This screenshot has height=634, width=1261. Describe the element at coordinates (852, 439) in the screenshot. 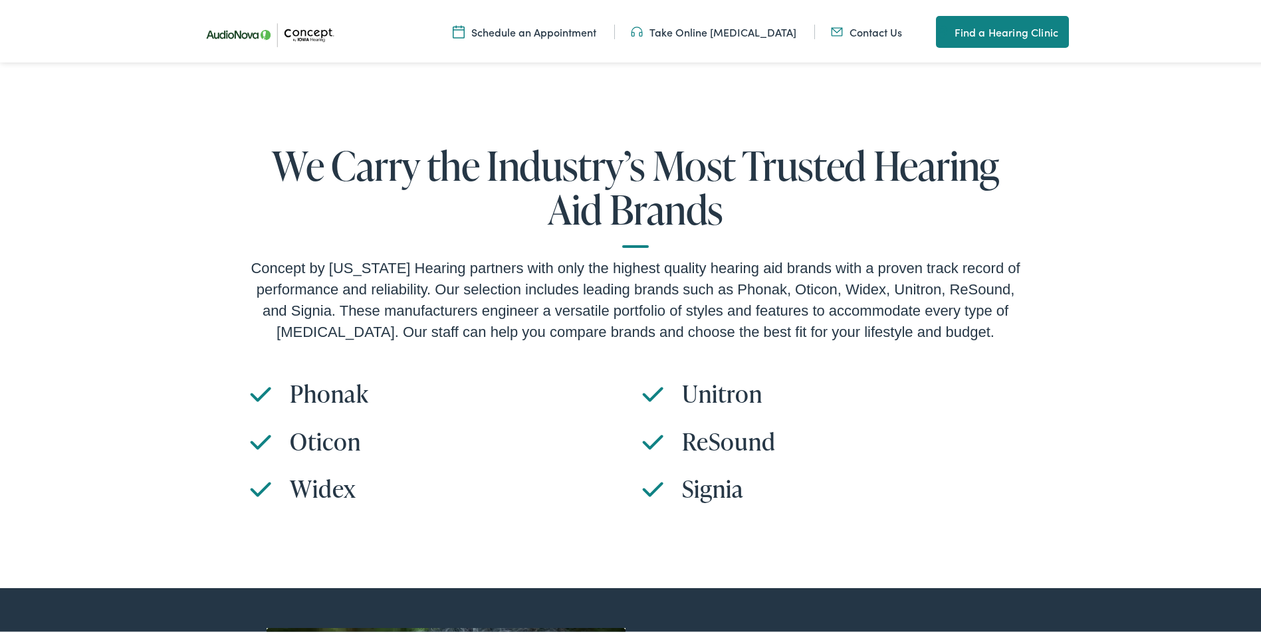

I see `h3: ReSound` at that location.